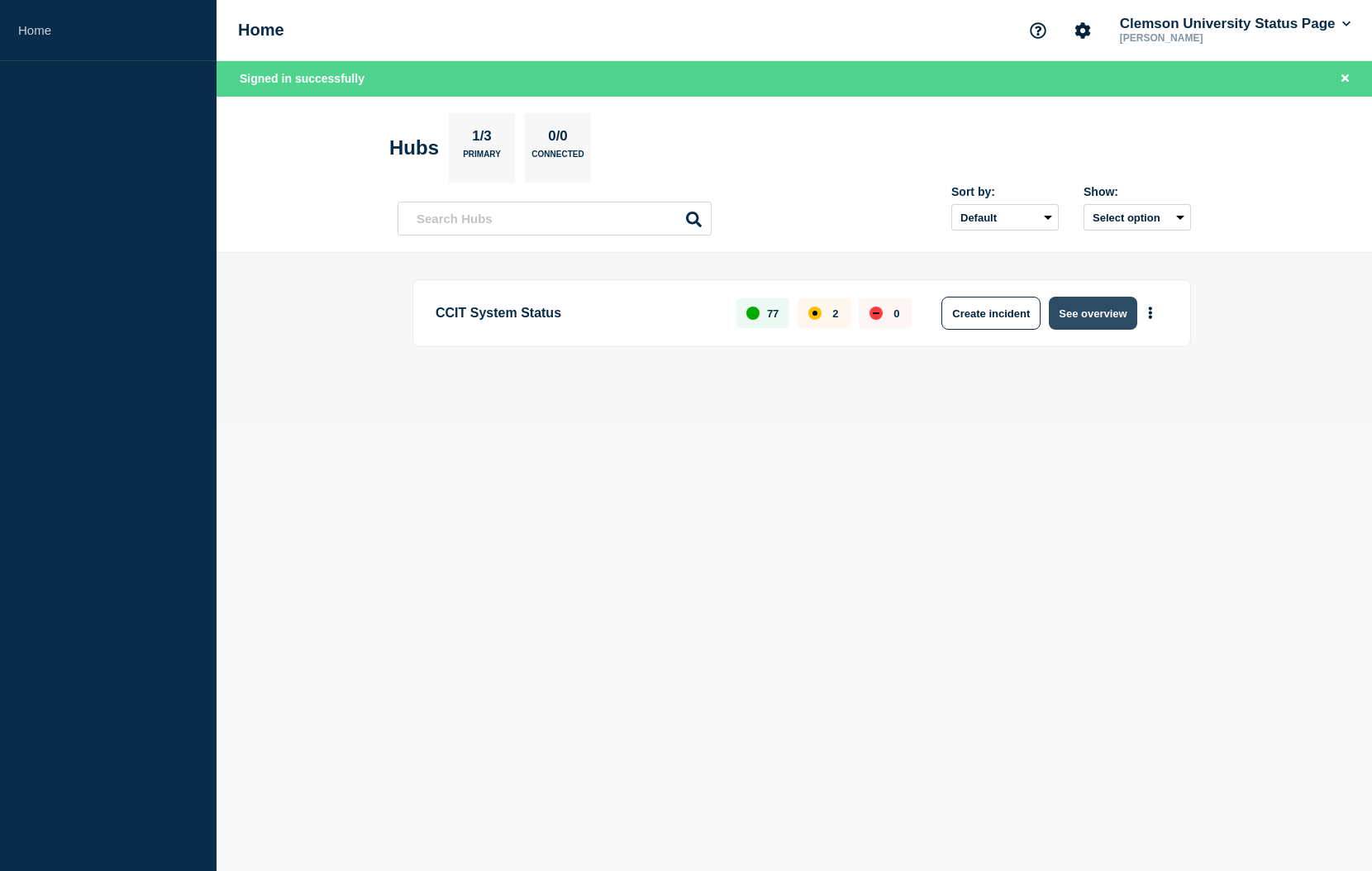  What do you see at coordinates (753, 314) in the screenshot?
I see `div: up` at bounding box center [753, 314].